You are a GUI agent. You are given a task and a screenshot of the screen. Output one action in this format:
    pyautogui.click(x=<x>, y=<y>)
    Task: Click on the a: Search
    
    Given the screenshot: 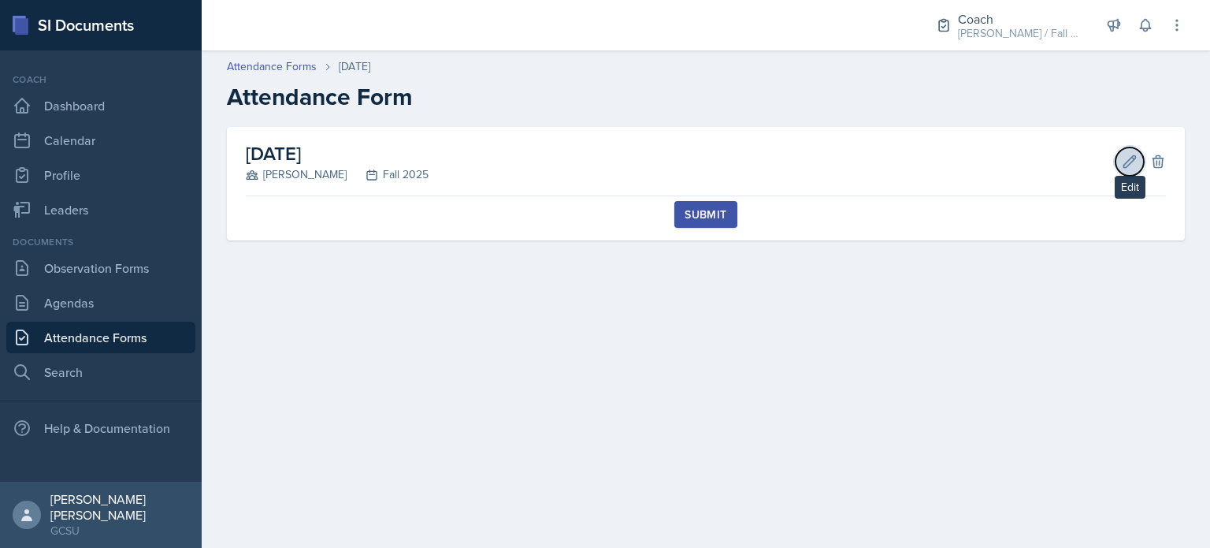 What is the action you would take?
    pyautogui.click(x=101, y=372)
    